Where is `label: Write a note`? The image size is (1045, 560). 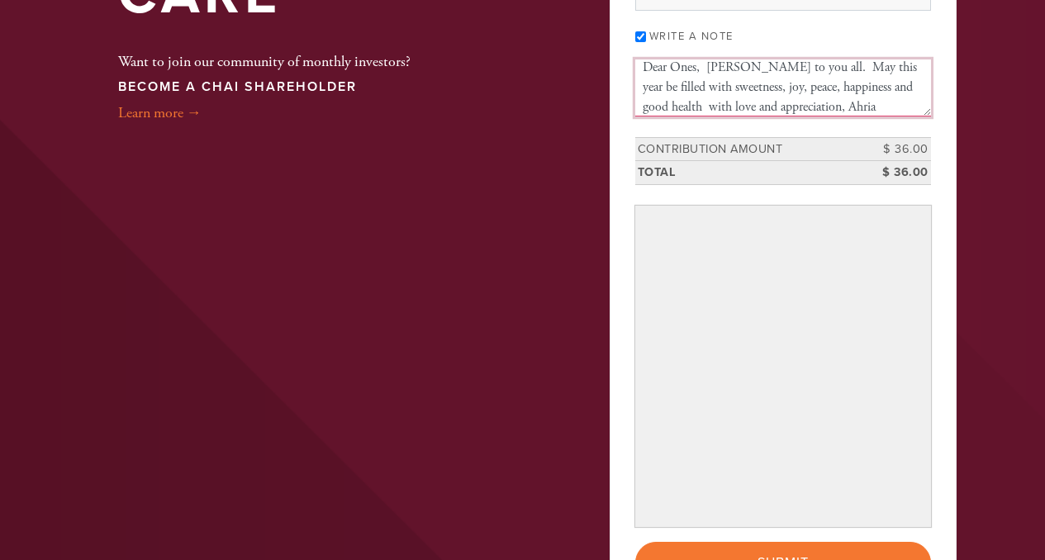
label: Write a note is located at coordinates (691, 36).